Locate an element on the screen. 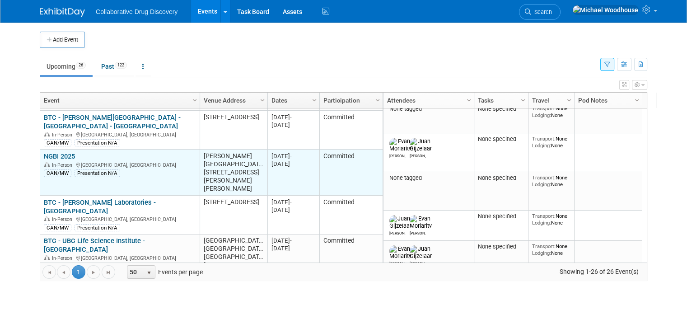 Image resolution: width=687 pixels, height=319 pixels. a: Pod Notes is located at coordinates (607, 100).